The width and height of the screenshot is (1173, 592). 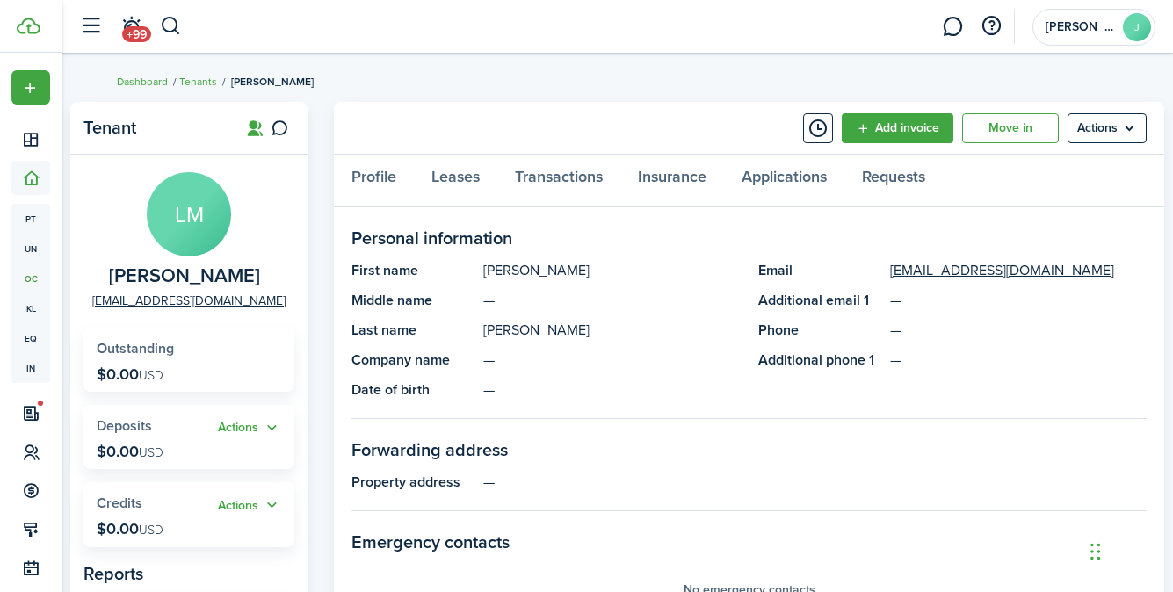 What do you see at coordinates (185, 276) in the screenshot?
I see `span: Larry Munoz` at bounding box center [185, 276].